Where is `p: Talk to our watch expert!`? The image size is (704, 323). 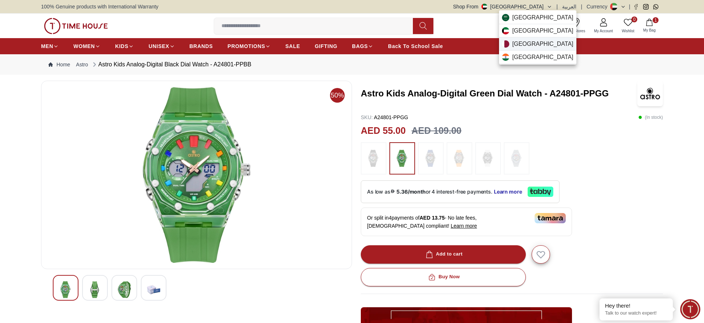
p: Talk to our watch expert! is located at coordinates (636, 313).